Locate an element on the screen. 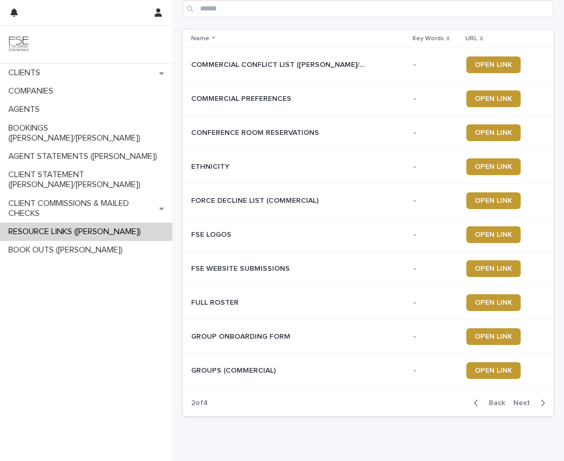  span: Back is located at coordinates (494, 403).